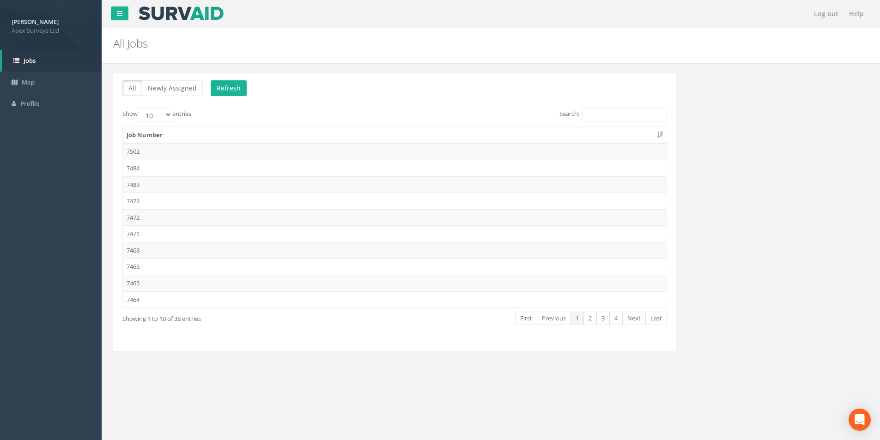 The width and height of the screenshot is (880, 440). What do you see at coordinates (860, 420) in the screenshot?
I see `div: Open Intercom Messenger` at bounding box center [860, 420].